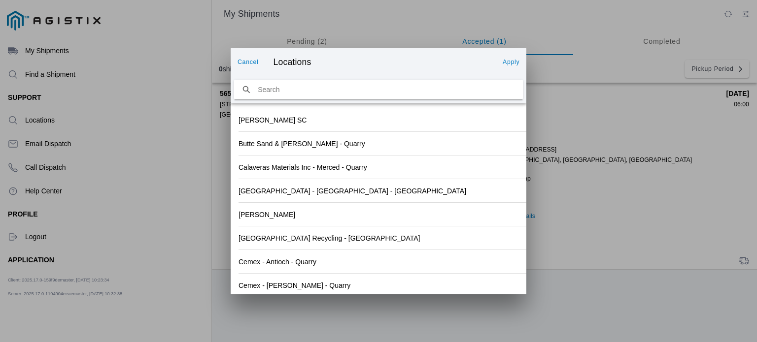 This screenshot has width=757, height=342. Describe the element at coordinates (378, 167) in the screenshot. I see `ion-item: Calaveras Materials Inc - Merced - Quarry` at that location.